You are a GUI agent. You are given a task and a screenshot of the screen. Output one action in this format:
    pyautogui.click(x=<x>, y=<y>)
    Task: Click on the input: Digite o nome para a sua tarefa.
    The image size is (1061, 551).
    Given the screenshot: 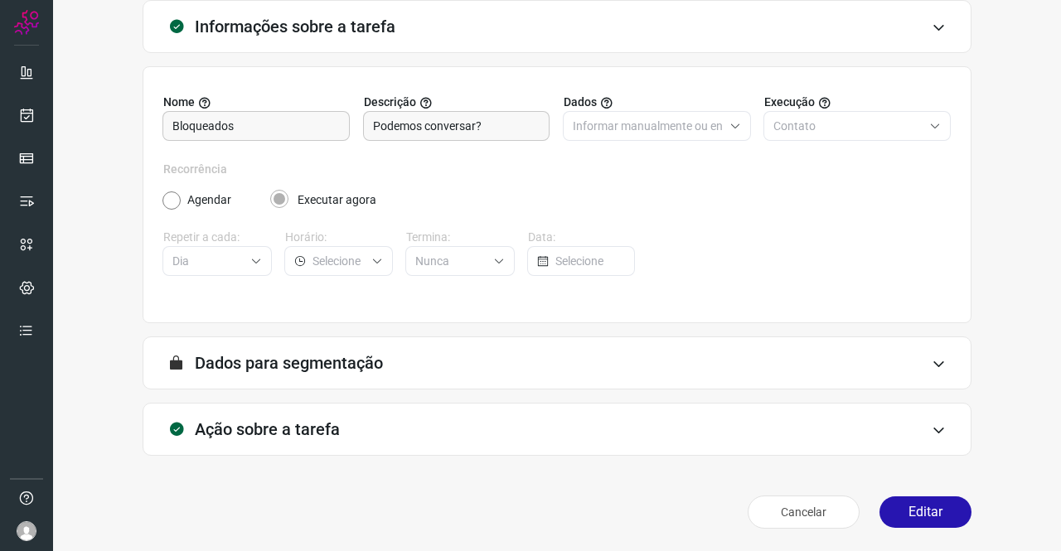 What is the action you would take?
    pyautogui.click(x=256, y=126)
    